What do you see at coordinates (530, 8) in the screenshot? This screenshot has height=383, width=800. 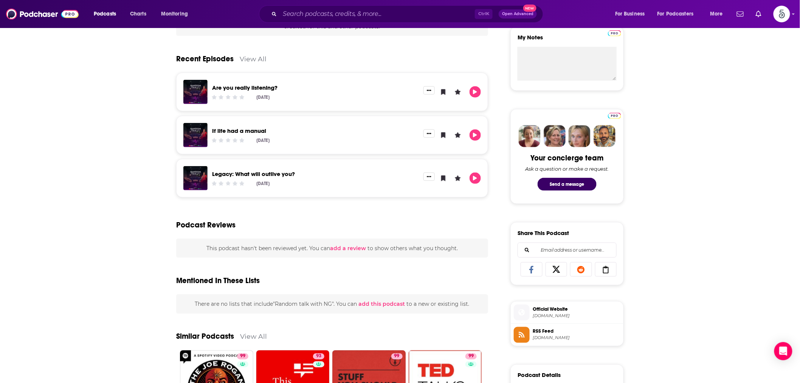 I see `span: New` at bounding box center [530, 8].